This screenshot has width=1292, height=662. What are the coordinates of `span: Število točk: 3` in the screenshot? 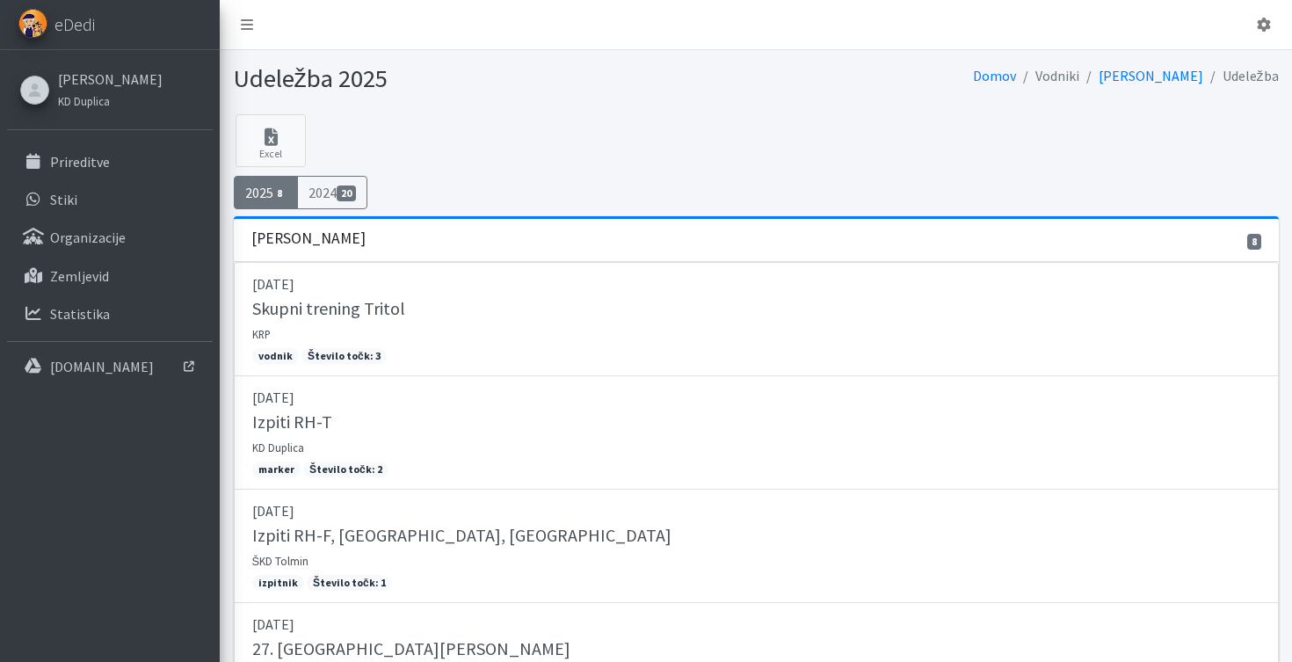 It's located at (344, 356).